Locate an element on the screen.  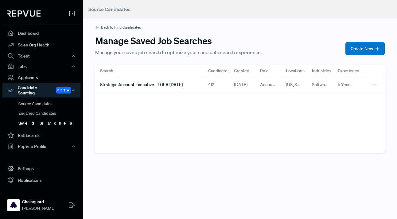
span: Locations is located at coordinates (295, 71).